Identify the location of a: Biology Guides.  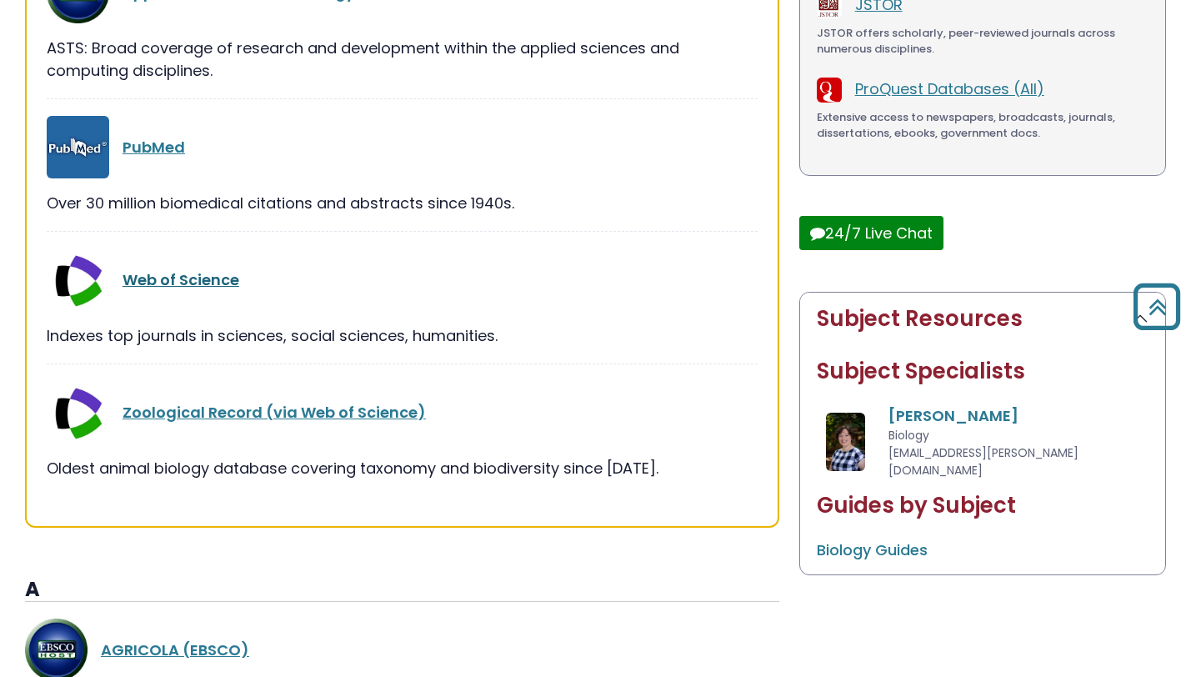
(872, 549).